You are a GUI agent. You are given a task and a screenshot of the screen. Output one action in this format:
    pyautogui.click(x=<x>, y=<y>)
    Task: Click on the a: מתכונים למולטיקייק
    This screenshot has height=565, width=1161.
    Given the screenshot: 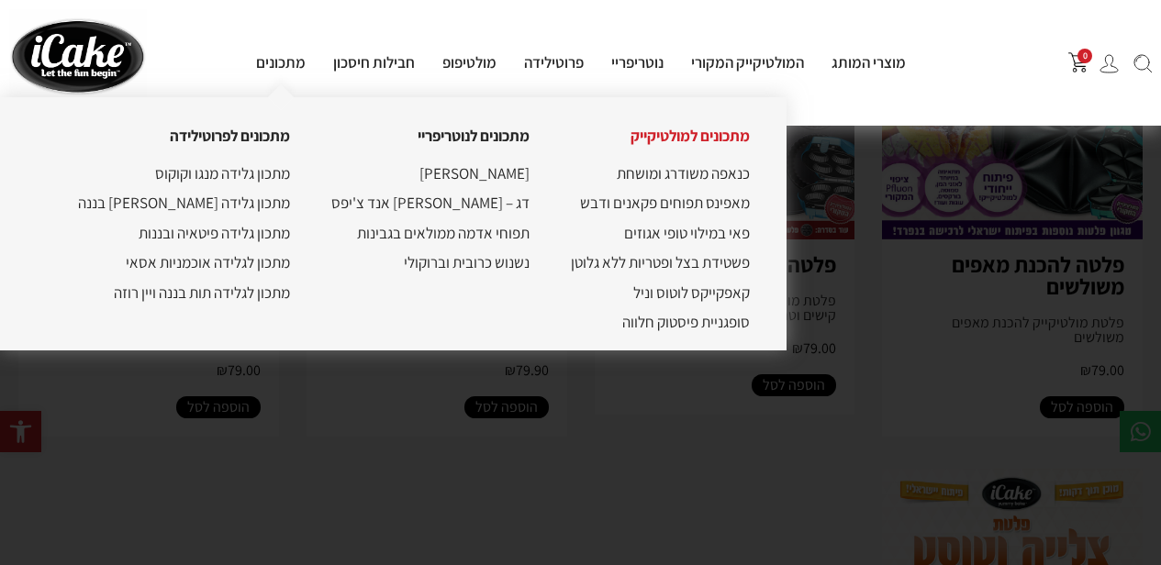 What is the action you would take?
    pyautogui.click(x=690, y=136)
    